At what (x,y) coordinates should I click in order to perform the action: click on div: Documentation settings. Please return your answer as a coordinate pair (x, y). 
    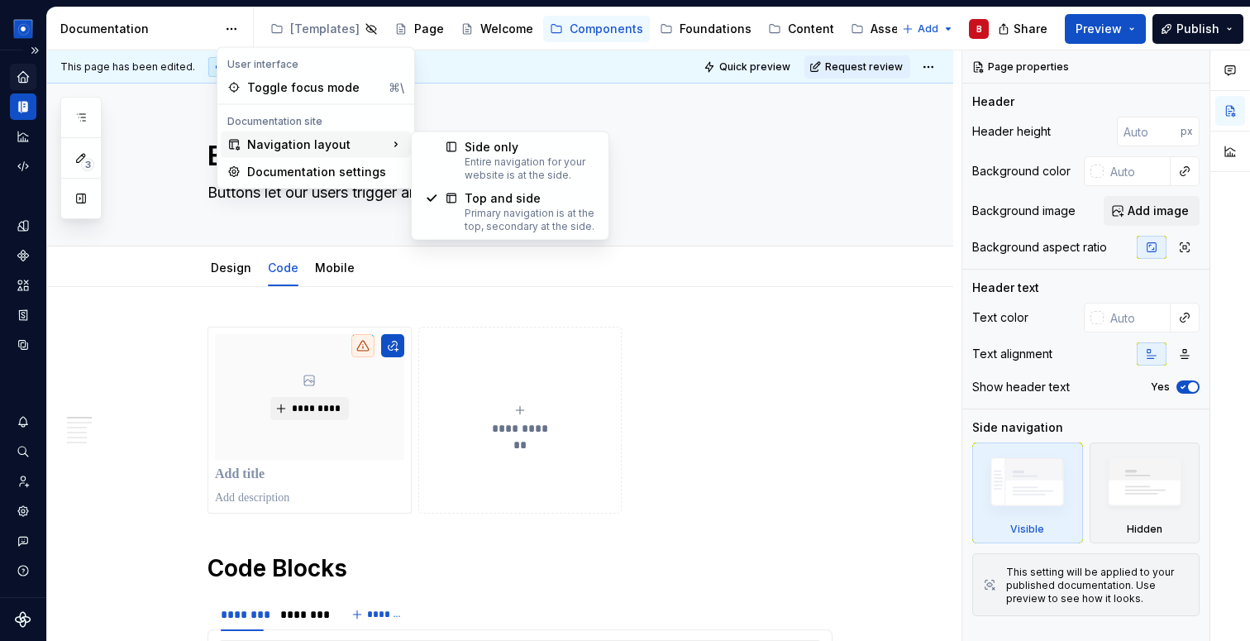
    Looking at the image, I should click on (326, 172).